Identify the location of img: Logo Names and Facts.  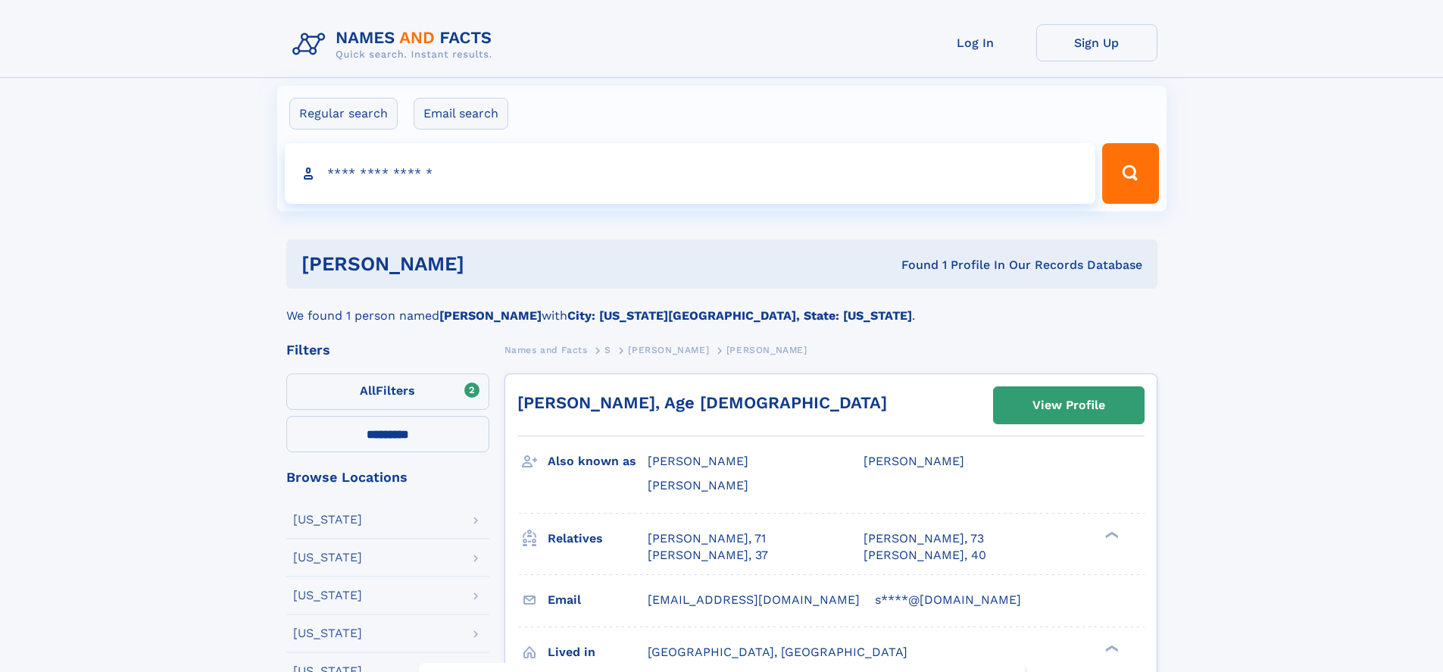
(396, 45).